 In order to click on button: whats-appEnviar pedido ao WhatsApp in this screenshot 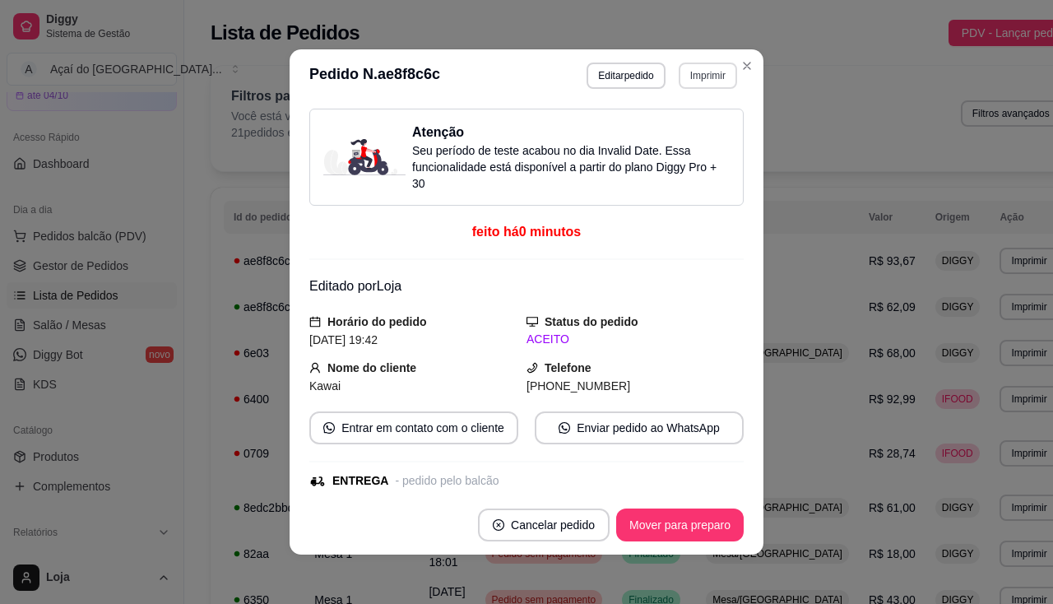, I will do `click(639, 428)`.